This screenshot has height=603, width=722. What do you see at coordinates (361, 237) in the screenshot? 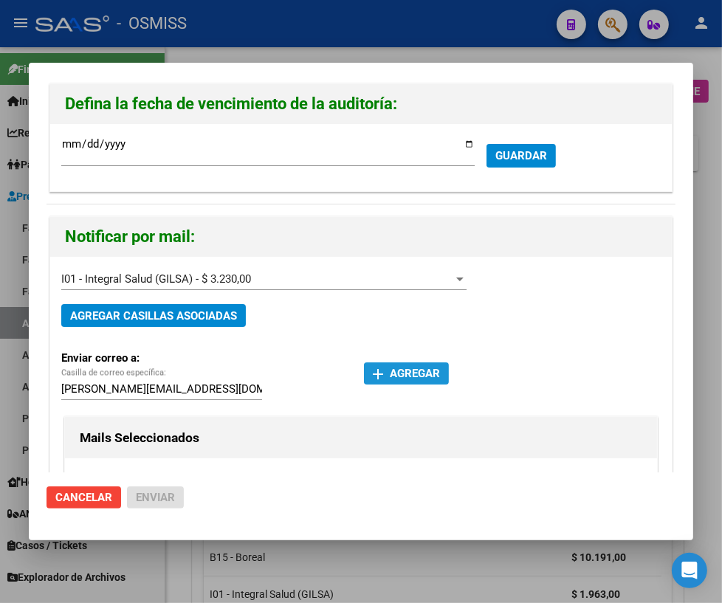
I see `h2: Notificar por mail:` at bounding box center [361, 237].